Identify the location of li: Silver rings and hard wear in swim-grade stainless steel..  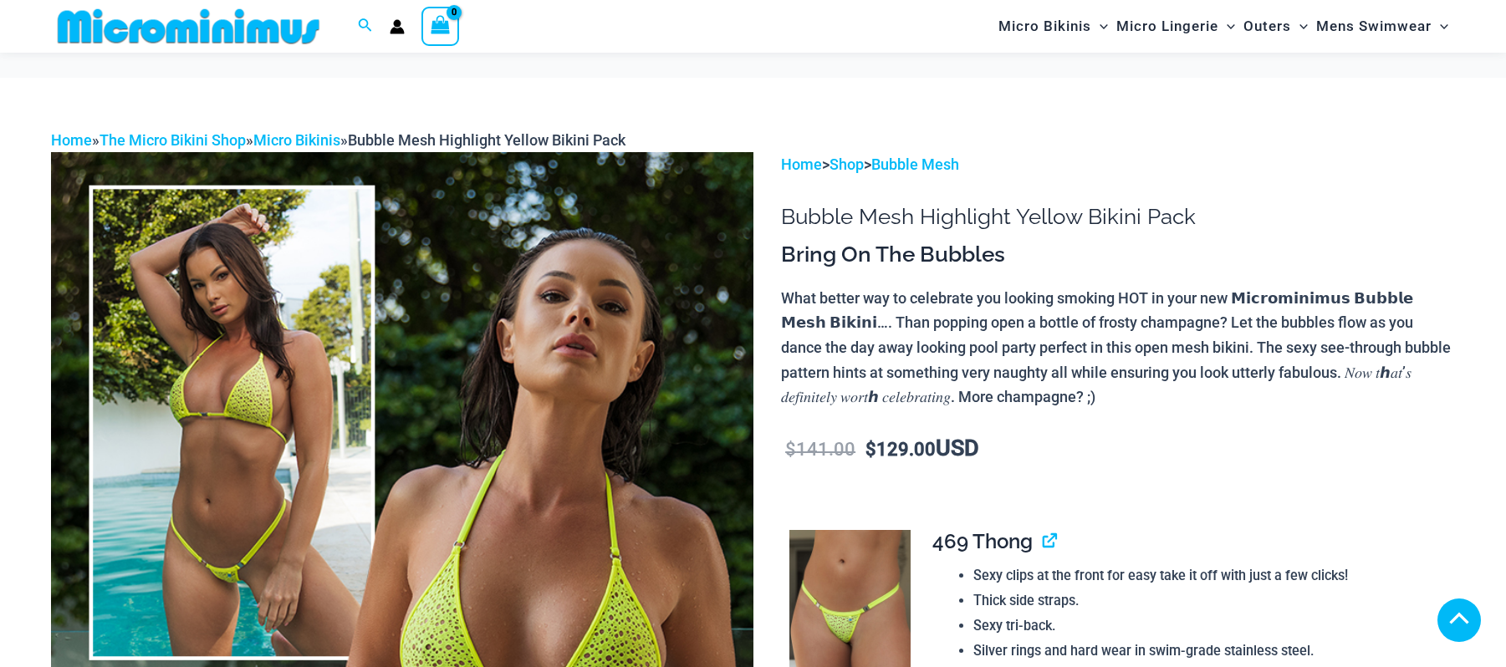
(1208, 652).